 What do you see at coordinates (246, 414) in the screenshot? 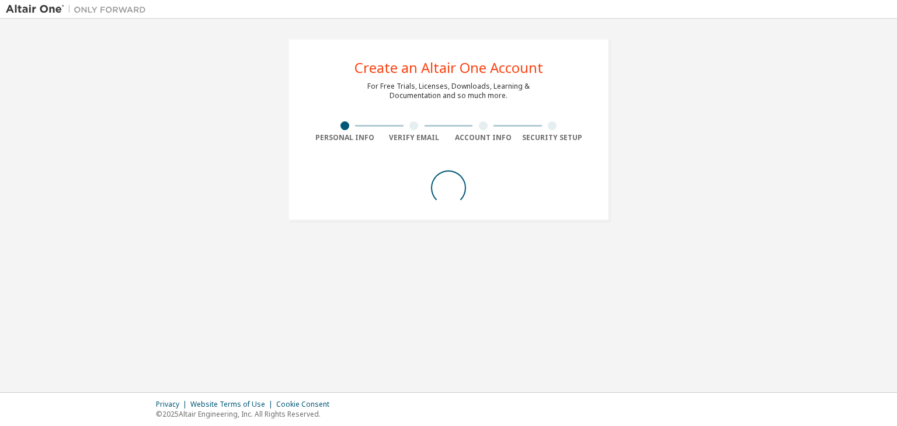
I see `p: © 2025 Altair Engineering, Inc. All Rights Reserved.` at bounding box center [246, 414].